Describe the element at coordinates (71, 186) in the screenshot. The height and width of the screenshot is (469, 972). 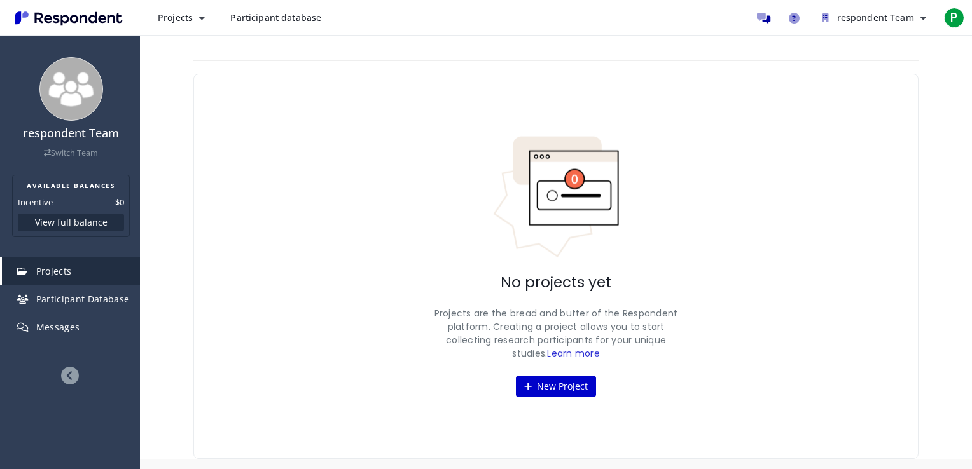
I see `h2: AVAILABLE BALANCES` at that location.